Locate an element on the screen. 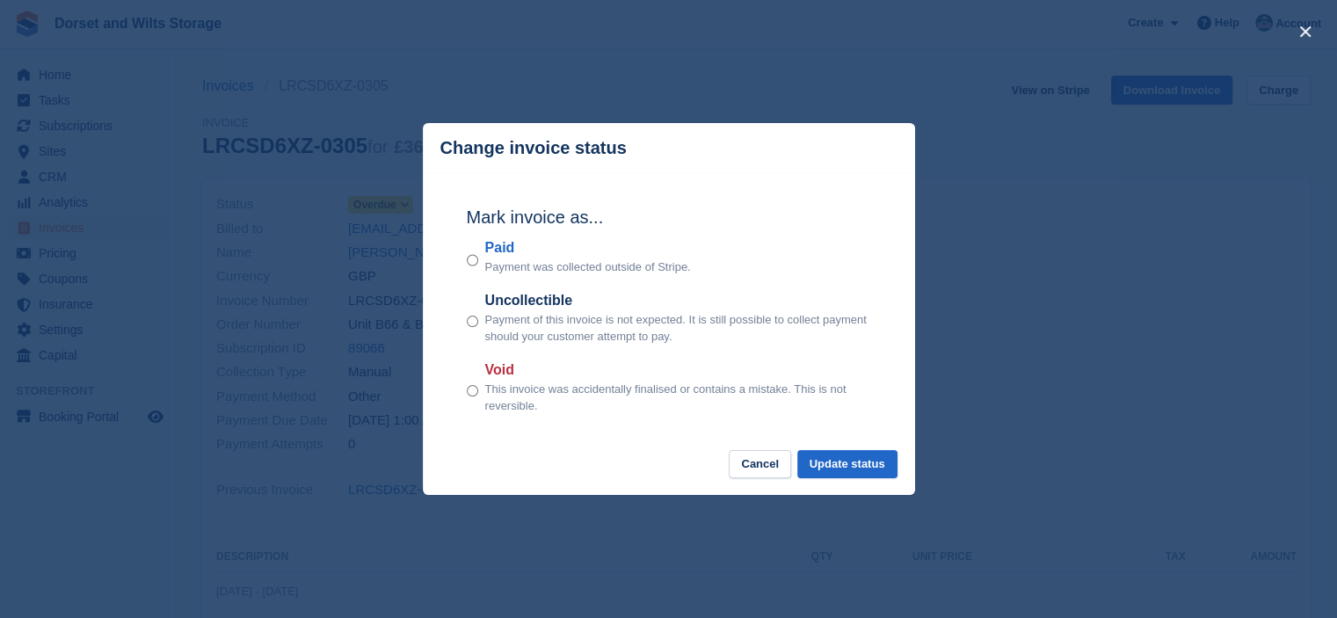 This screenshot has width=1337, height=618. button: Update status is located at coordinates (847, 464).